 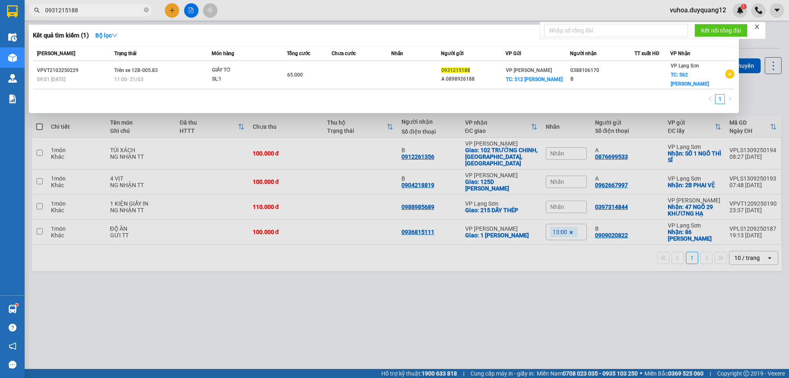 What do you see at coordinates (146, 10) in the screenshot?
I see `span: close-circle` at bounding box center [146, 10].